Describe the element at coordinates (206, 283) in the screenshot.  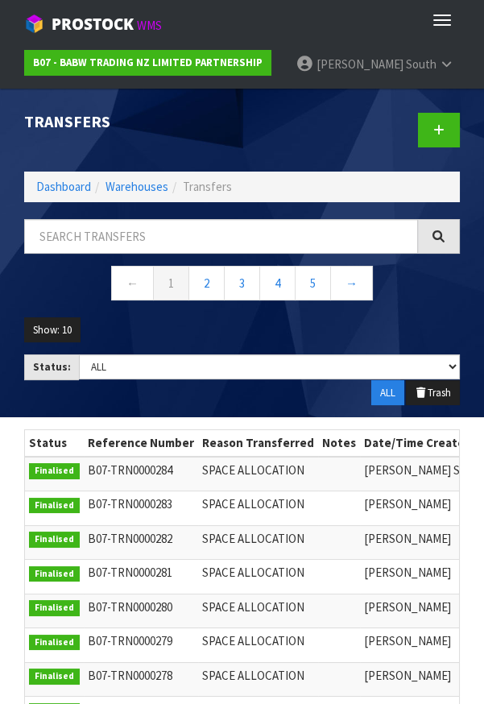
I see `a: 2` at that location.